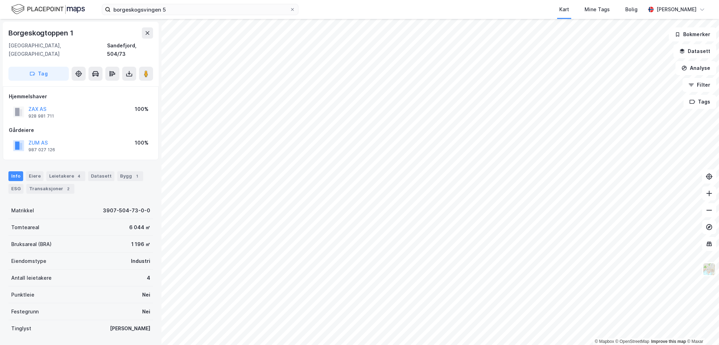 Image resolution: width=719 pixels, height=345 pixels. Describe the element at coordinates (21, 329) in the screenshot. I see `div: Tinglyst` at that location.